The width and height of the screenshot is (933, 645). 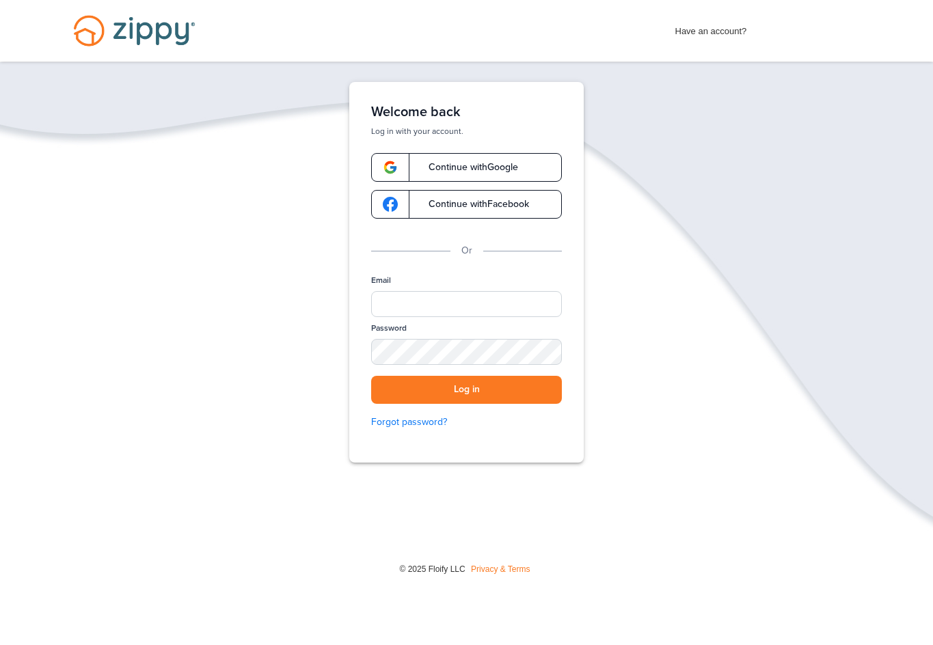 I want to click on a: google-logoContinue withFacebook, so click(x=466, y=204).